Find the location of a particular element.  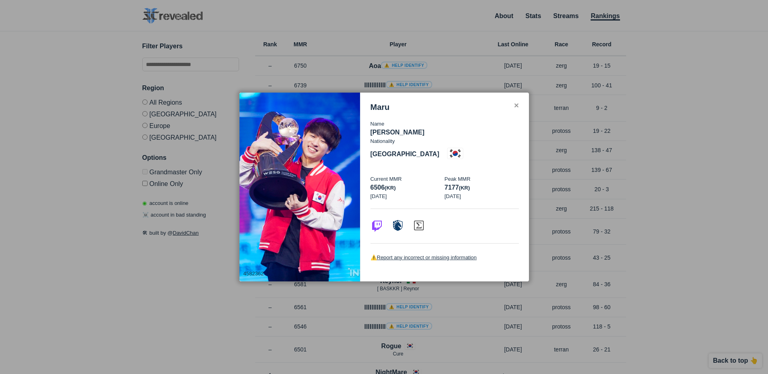

a: Visit Twitch profile is located at coordinates (377, 230).